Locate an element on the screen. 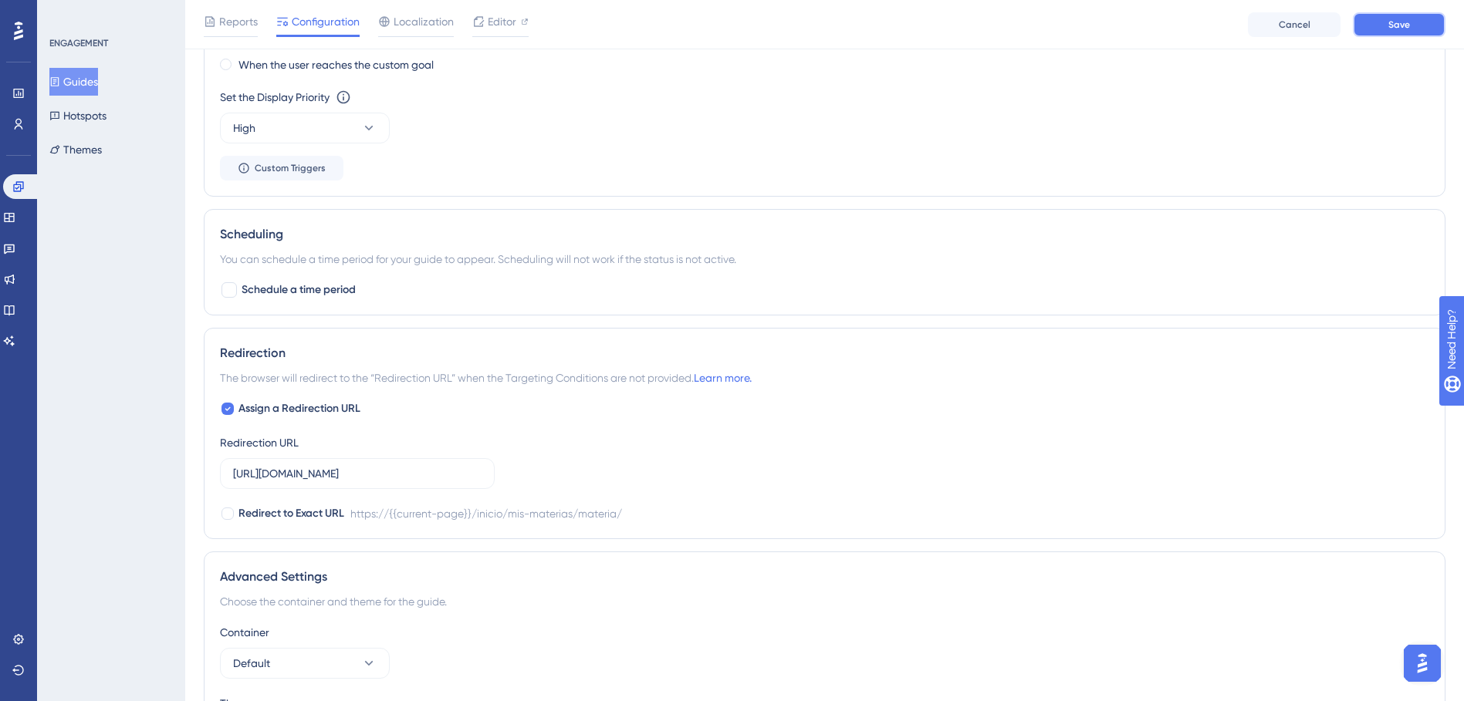 The image size is (1464, 701). span: Need Help? is located at coordinates (66, 13).